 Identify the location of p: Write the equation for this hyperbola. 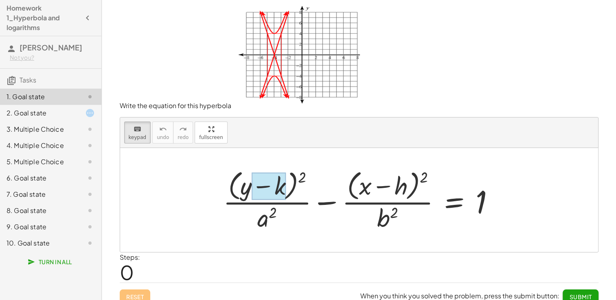
(359, 58).